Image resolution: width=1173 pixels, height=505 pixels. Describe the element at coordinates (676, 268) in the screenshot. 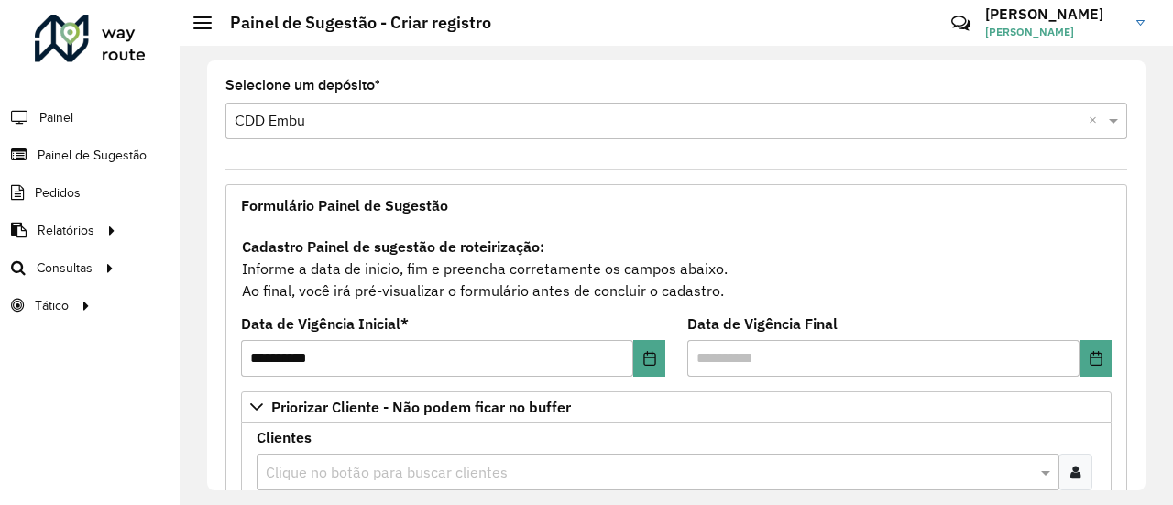

I see `div: Informe a data de inicio, fim e preencha corretamente os campos abaixo. Ao final, você irá pré-vi...` at that location.